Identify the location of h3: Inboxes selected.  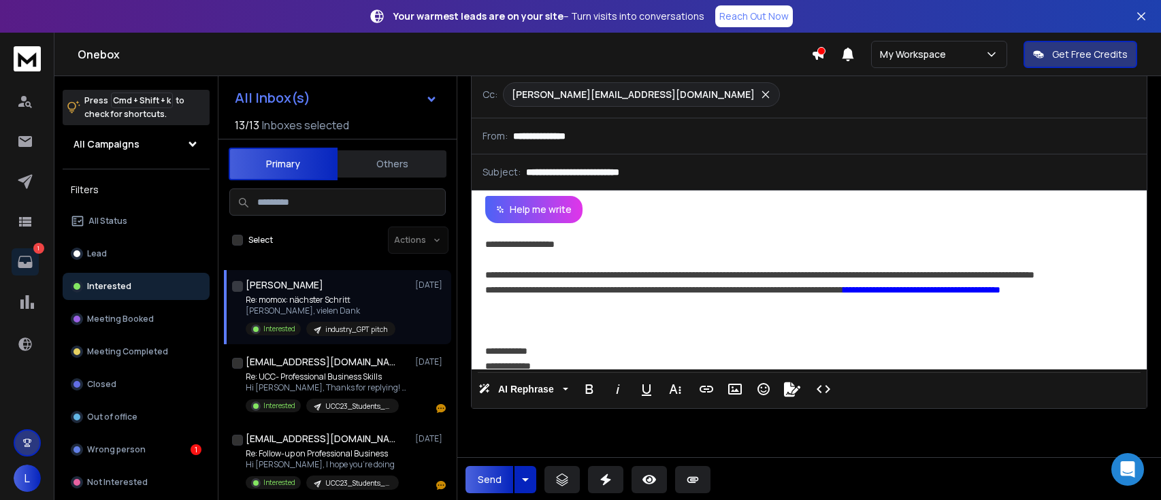
(305, 125).